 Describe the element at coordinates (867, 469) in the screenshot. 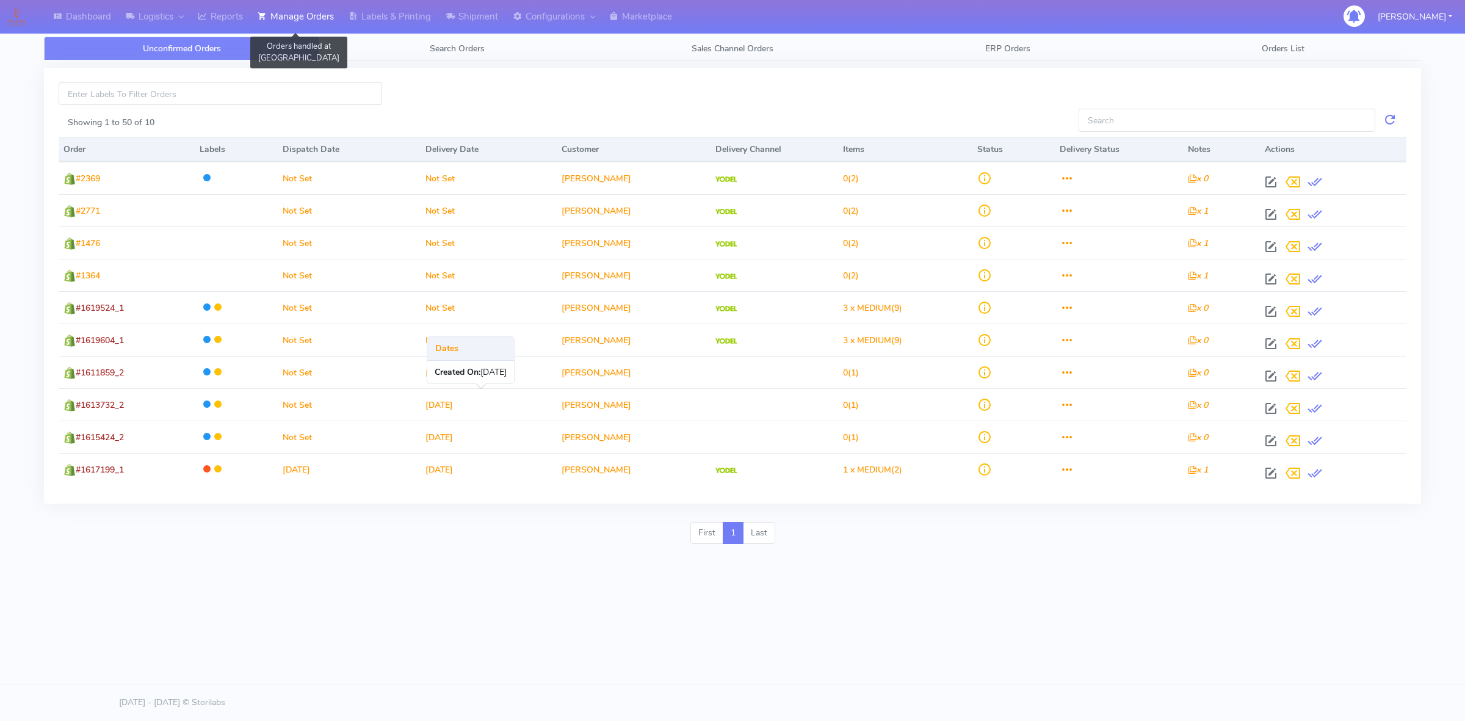

I see `span: 1 x MEDIUM` at that location.